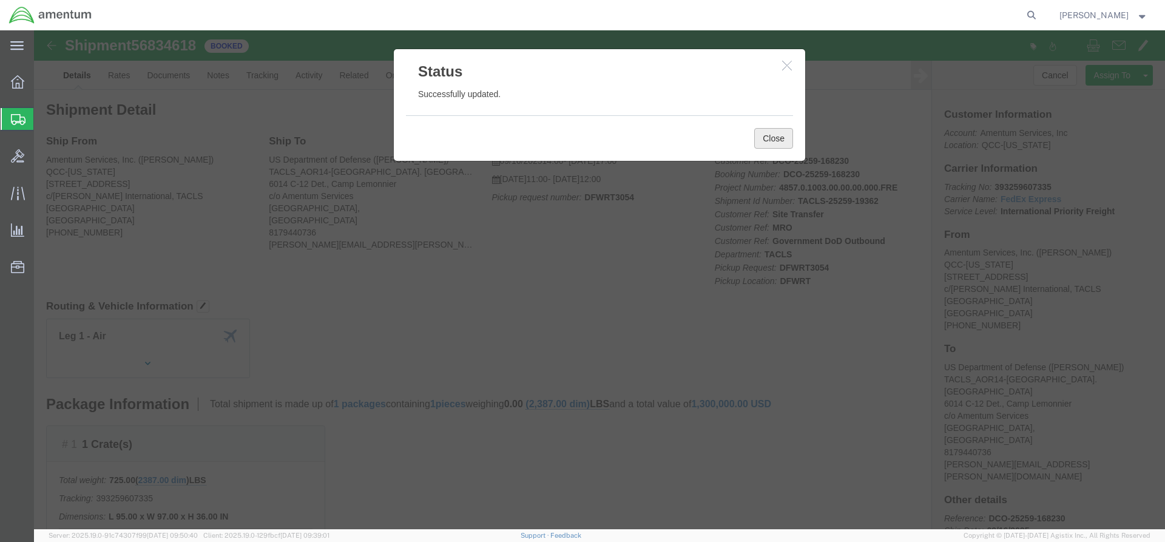  What do you see at coordinates (1094, 15) in the screenshot?
I see `span: Jessica White` at bounding box center [1094, 15].